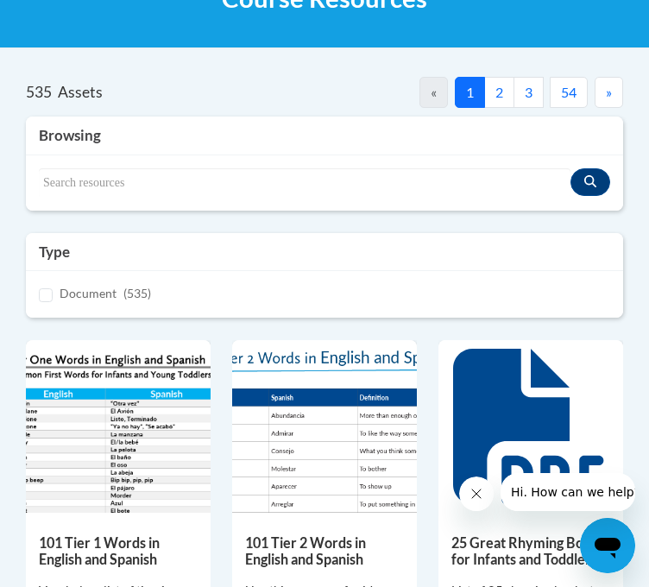 This screenshot has height=587, width=649. I want to click on button: 1, so click(469, 92).